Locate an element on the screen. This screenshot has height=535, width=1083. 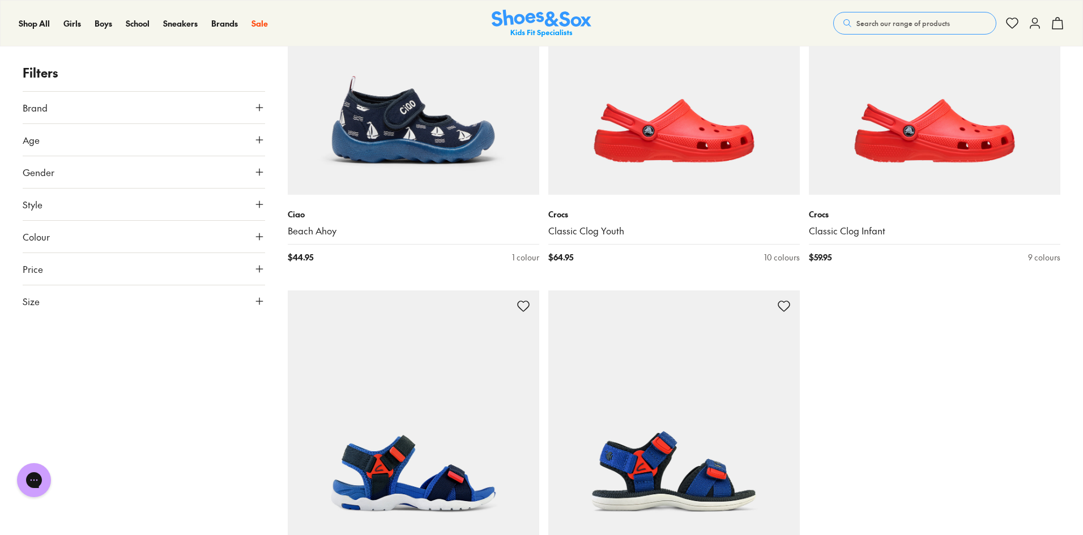
button: Price is located at coordinates (144, 269).